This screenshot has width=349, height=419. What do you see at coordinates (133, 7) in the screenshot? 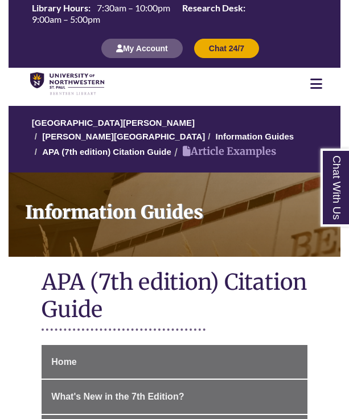
I see `span: 7:30am – 10:00pm` at bounding box center [133, 7].